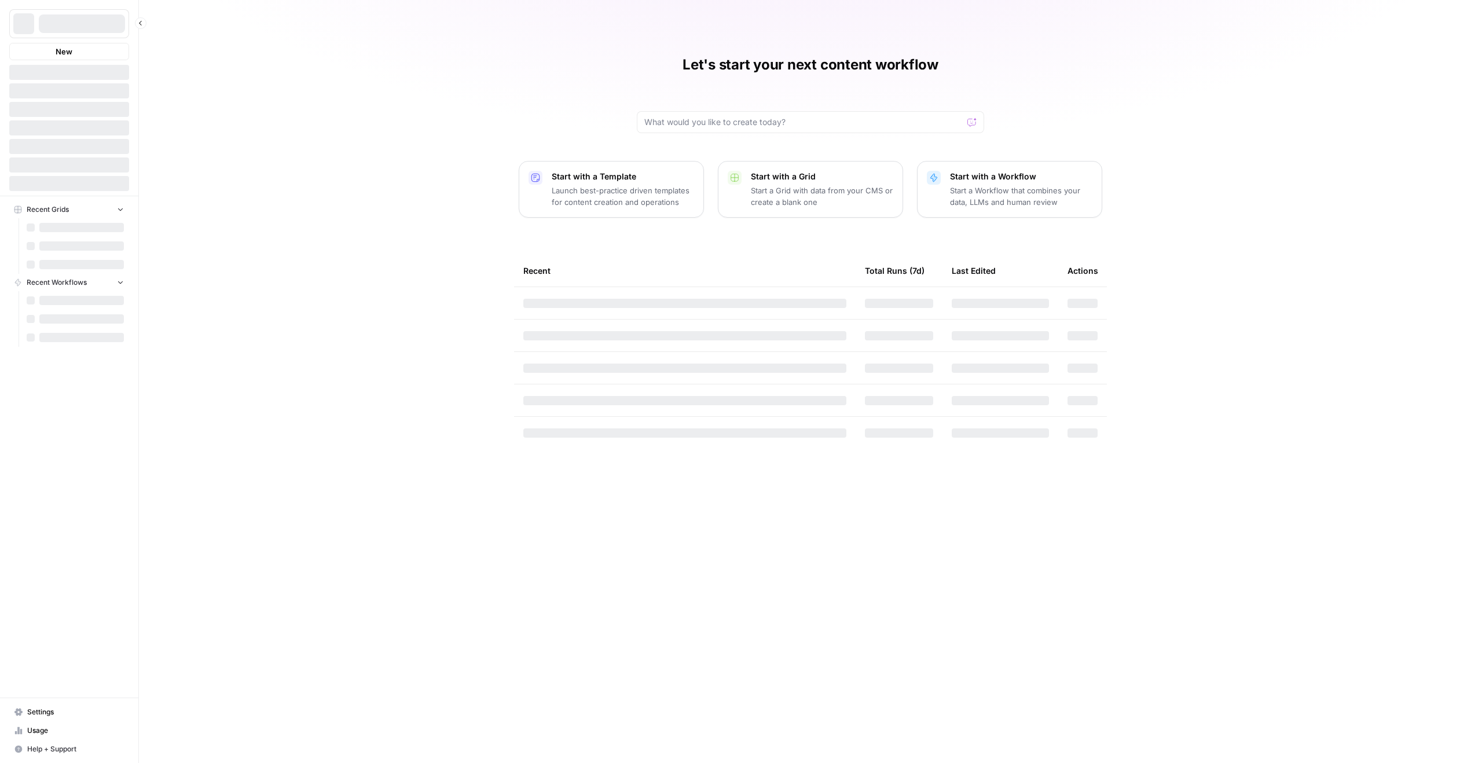 This screenshot has height=763, width=1482. What do you see at coordinates (685, 270) in the screenshot?
I see `div: Recent` at bounding box center [685, 270].